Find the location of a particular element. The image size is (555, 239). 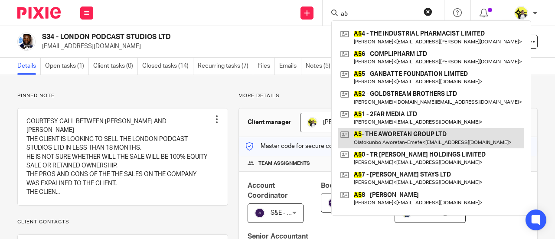

a: Files is located at coordinates (266, 66).